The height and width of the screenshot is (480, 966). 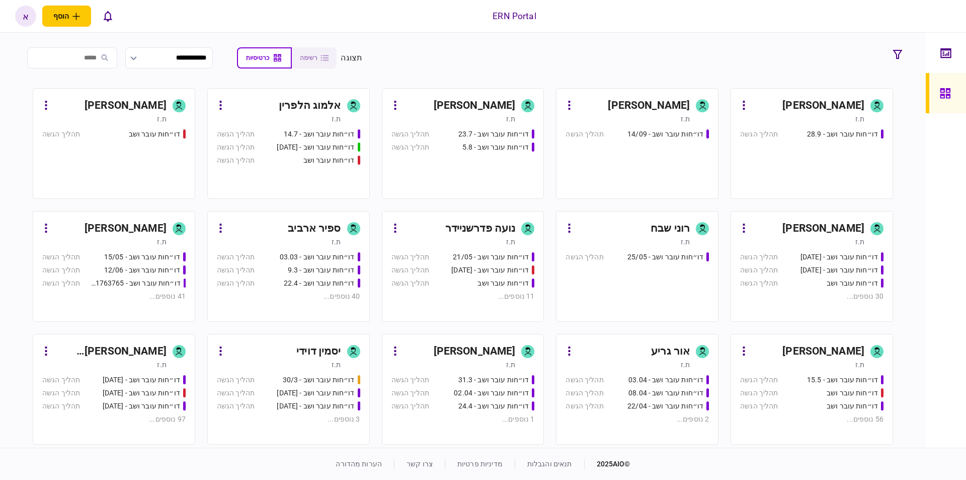 I want to click on div: דו״חות עובר ושב - 03.04, so click(x=666, y=379).